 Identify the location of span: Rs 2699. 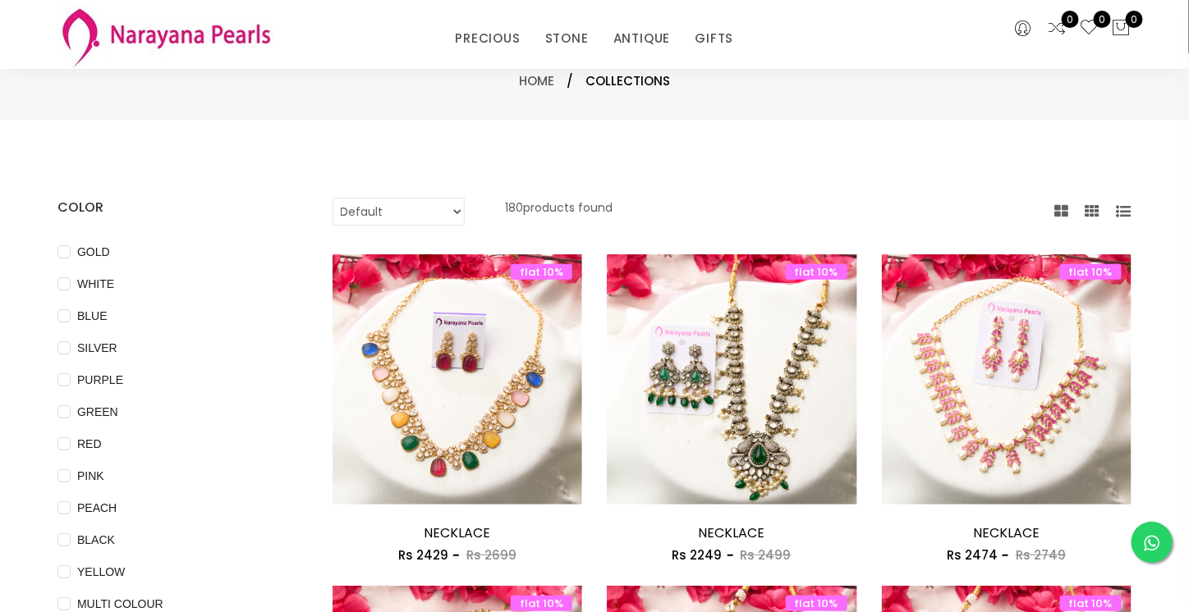
(491, 555).